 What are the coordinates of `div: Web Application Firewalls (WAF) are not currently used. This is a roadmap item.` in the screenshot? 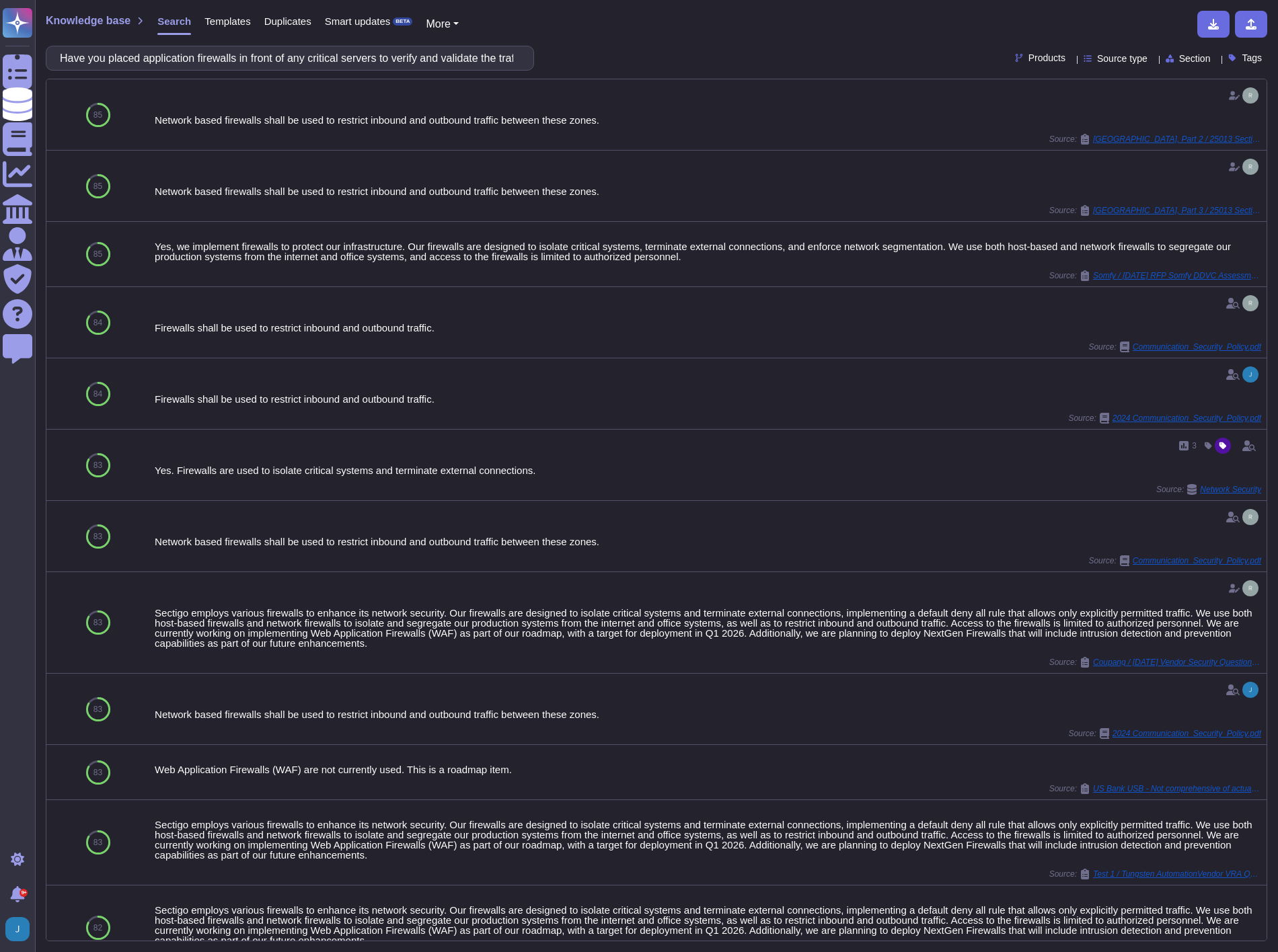 It's located at (708, 769).